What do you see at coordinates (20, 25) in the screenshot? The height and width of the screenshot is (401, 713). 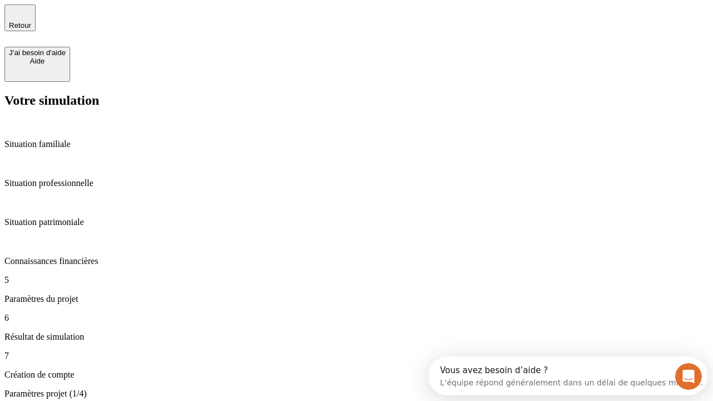 I see `span: Retour` at bounding box center [20, 25].